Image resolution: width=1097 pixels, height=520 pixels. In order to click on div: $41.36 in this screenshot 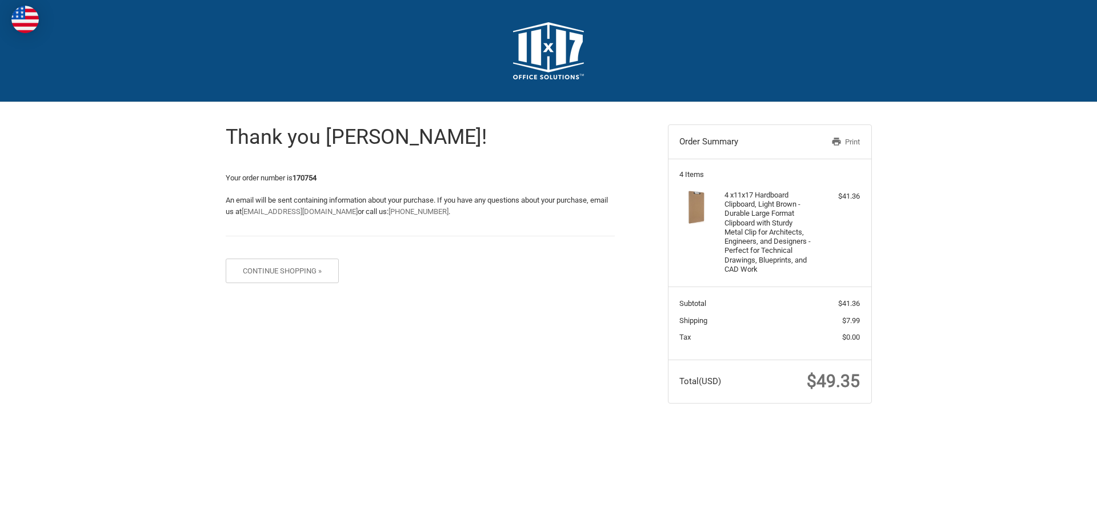, I will do `click(837, 196)`.